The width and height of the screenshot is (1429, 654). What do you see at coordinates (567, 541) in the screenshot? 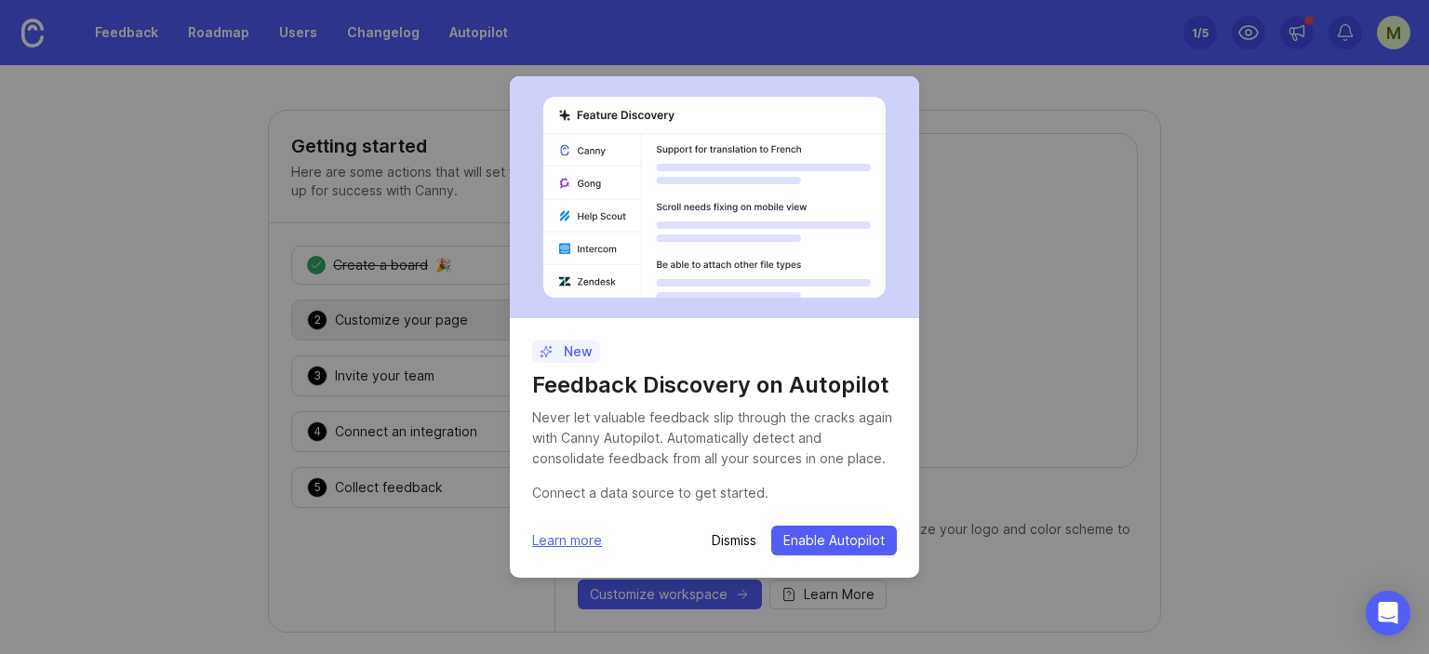
I see `a: Learn more` at bounding box center [567, 541].